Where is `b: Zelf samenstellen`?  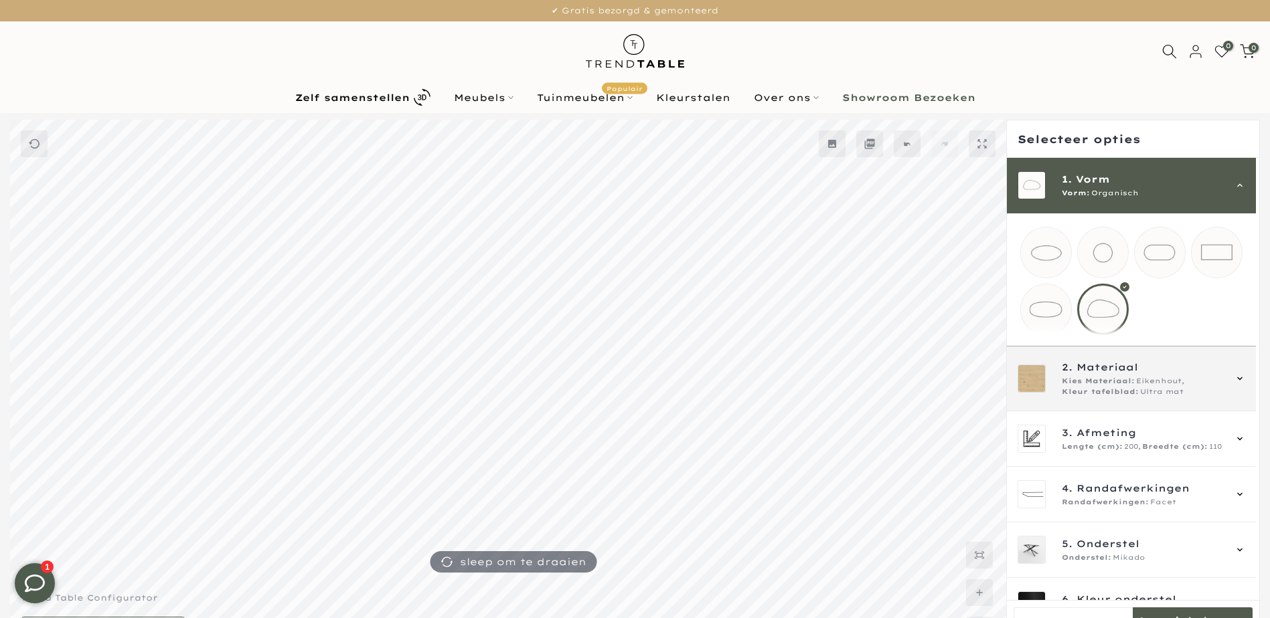
b: Zelf samenstellen is located at coordinates (352, 98).